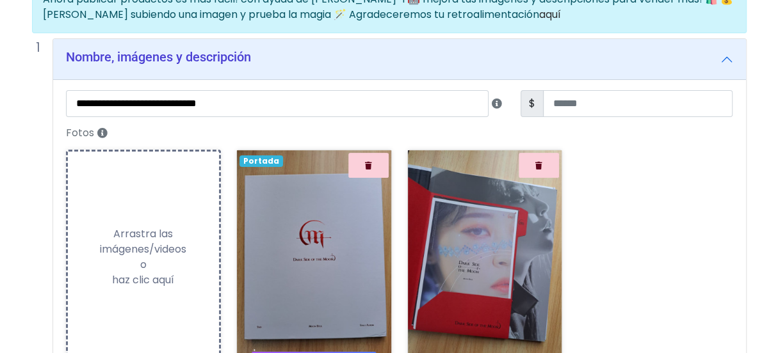 This screenshot has width=778, height=353. What do you see at coordinates (550, 14) in the screenshot?
I see `a: aquí` at bounding box center [550, 14].